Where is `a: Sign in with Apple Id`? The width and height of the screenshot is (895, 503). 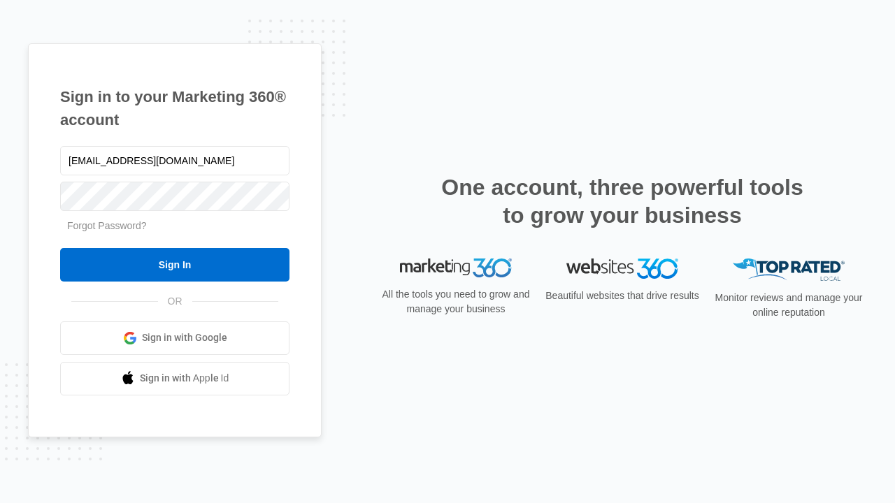 a: Sign in with Apple Id is located at coordinates (175, 379).